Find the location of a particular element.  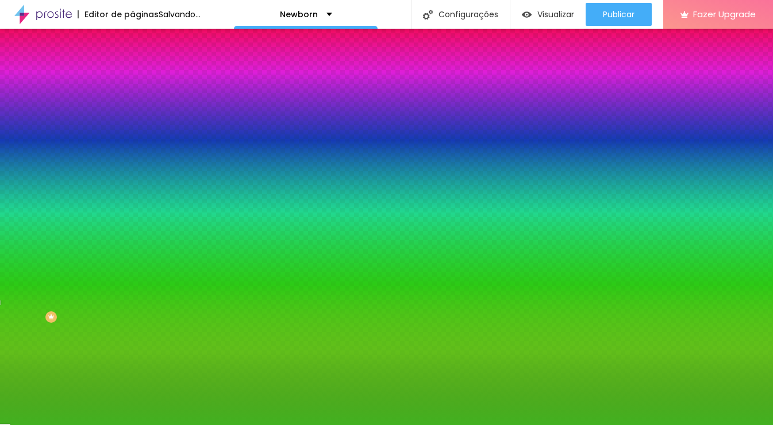

button: Visualizar is located at coordinates (548, 14).